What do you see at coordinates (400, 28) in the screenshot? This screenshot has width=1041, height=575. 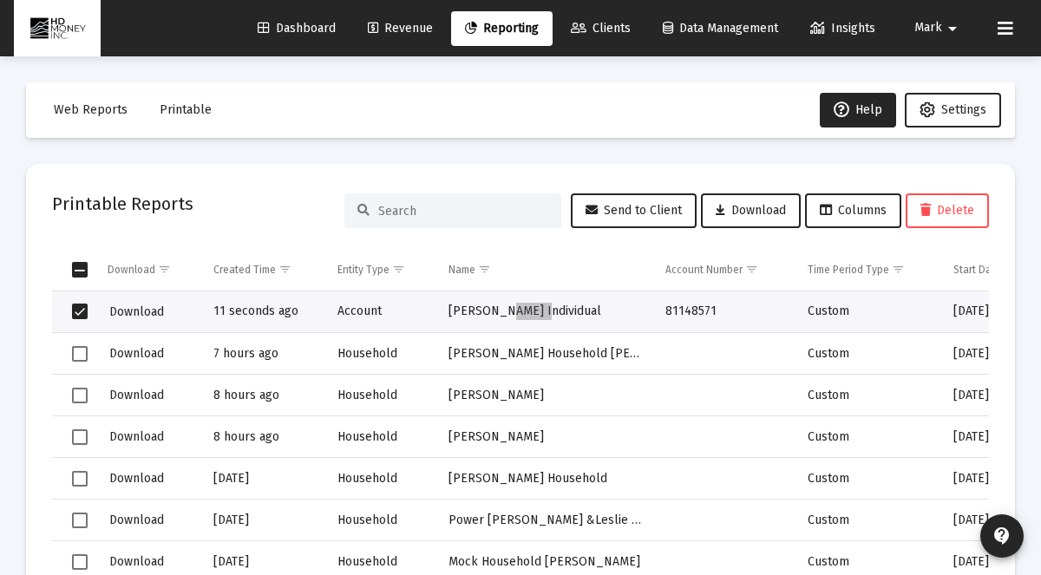 I see `span: Revenue` at bounding box center [400, 28].